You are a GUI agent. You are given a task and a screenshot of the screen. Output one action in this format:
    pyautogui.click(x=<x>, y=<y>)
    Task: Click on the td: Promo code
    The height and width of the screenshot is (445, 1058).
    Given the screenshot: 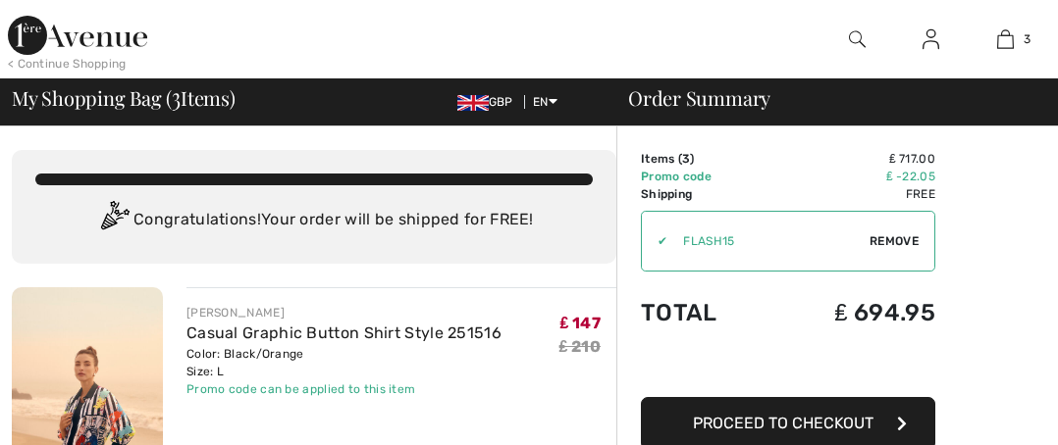 What is the action you would take?
    pyautogui.click(x=703, y=177)
    